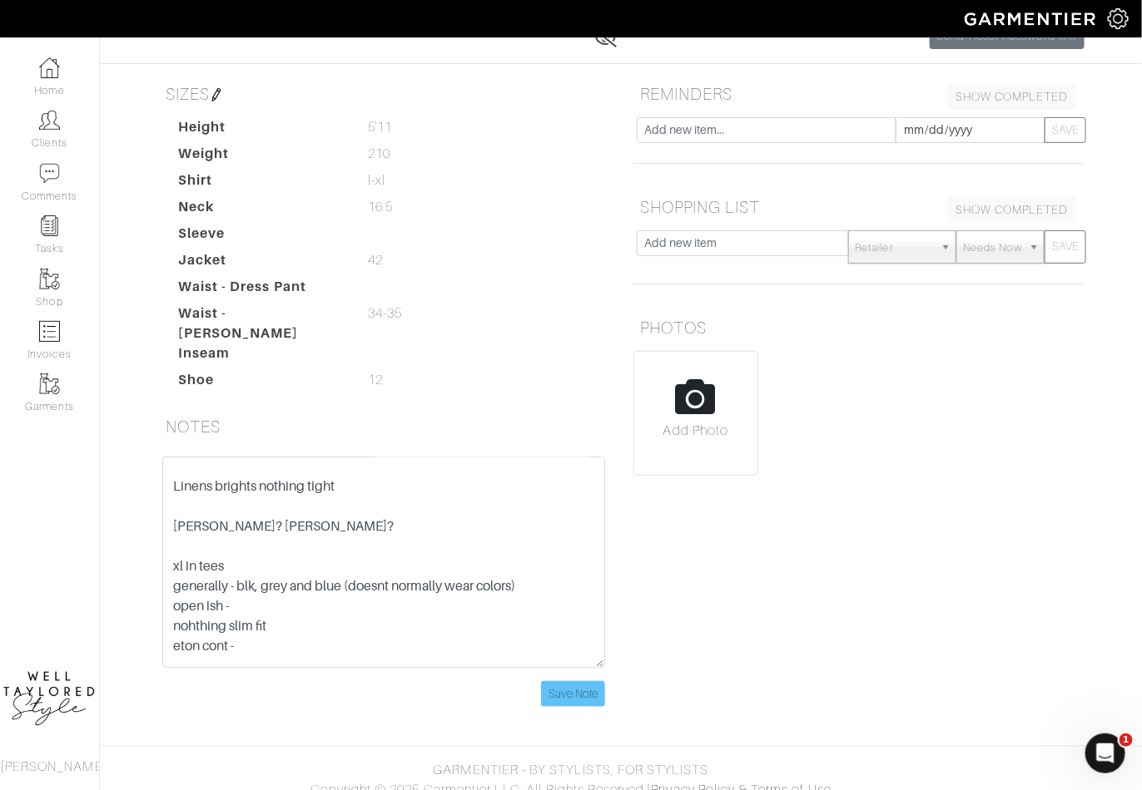 Image resolution: width=1142 pixels, height=790 pixels. Describe the element at coordinates (858, 207) in the screenshot. I see `h5: SHOPPING LIST` at that location.